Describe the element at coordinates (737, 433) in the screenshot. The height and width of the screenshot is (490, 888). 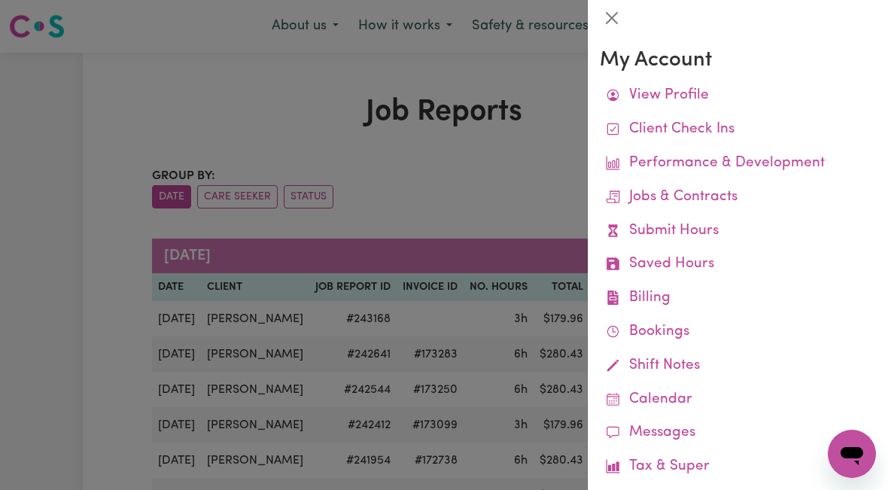
I see `a: Messages` at that location.